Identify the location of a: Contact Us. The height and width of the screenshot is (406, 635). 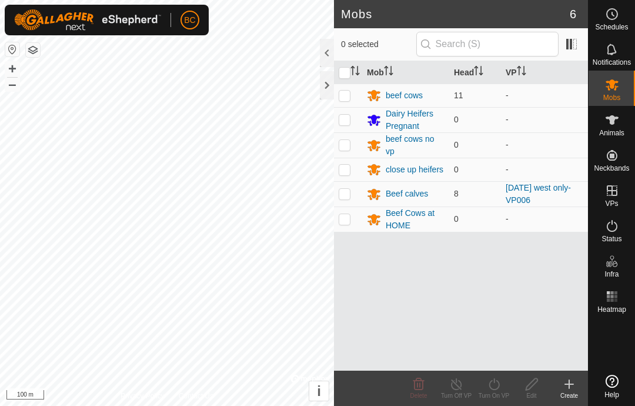
(196, 396).